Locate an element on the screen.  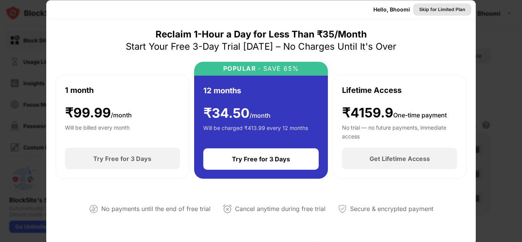
div: Lifetime Access is located at coordinates (371, 90).